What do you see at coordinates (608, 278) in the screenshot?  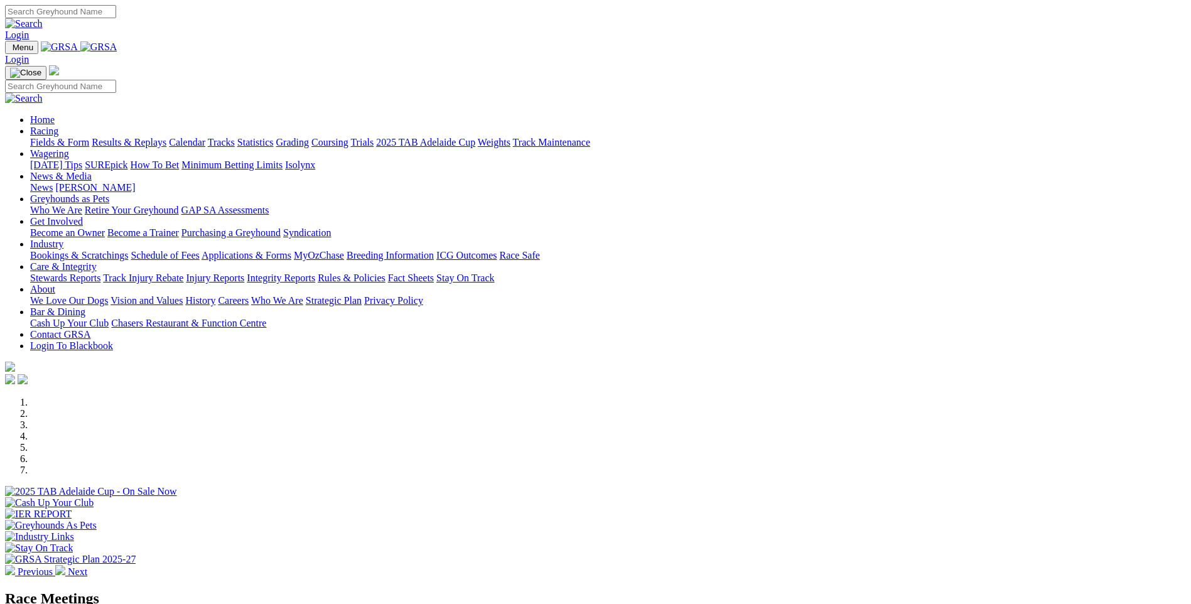 I see `div: Care & Integrity` at bounding box center [608, 278].